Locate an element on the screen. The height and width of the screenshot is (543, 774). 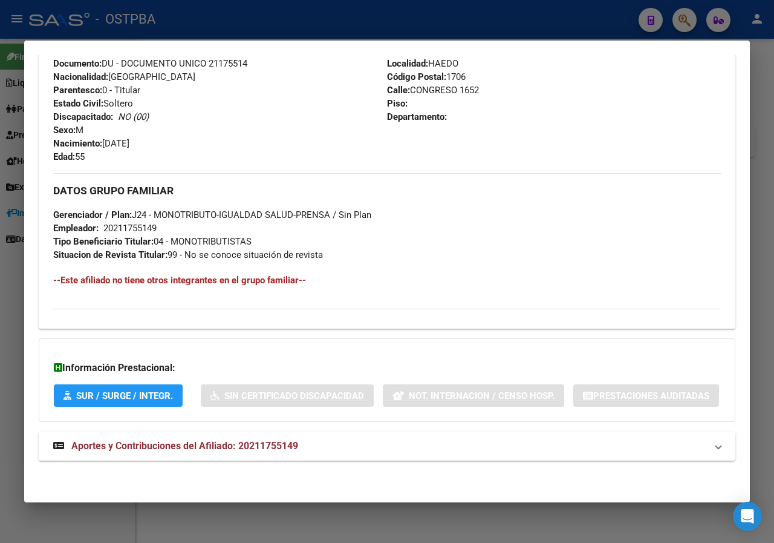
strong: Tipo Beneficiario Titular: is located at coordinates (103, 241).